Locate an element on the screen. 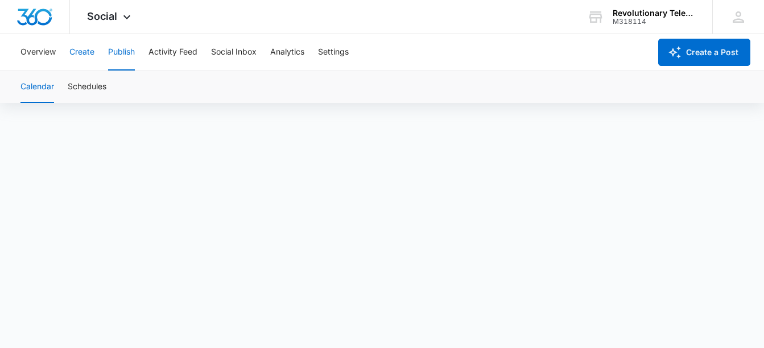  button: Schedules is located at coordinates (87, 87).